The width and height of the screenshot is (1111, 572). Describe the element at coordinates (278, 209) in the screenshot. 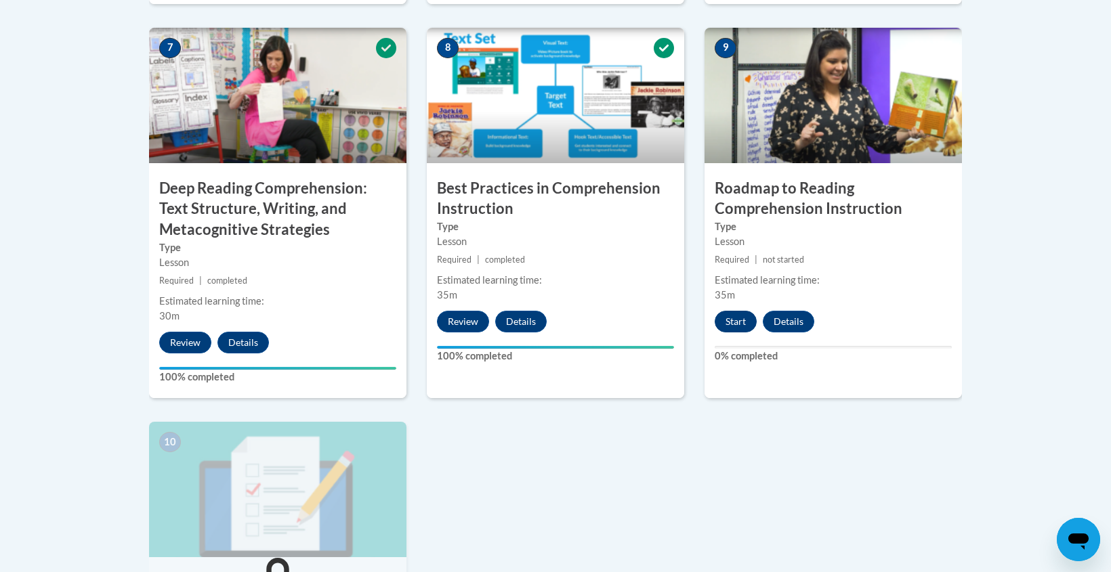

I see `h3: Deep Reading Comprehension: Text Structure, Writing, and Metacognitive Strategies` at that location.